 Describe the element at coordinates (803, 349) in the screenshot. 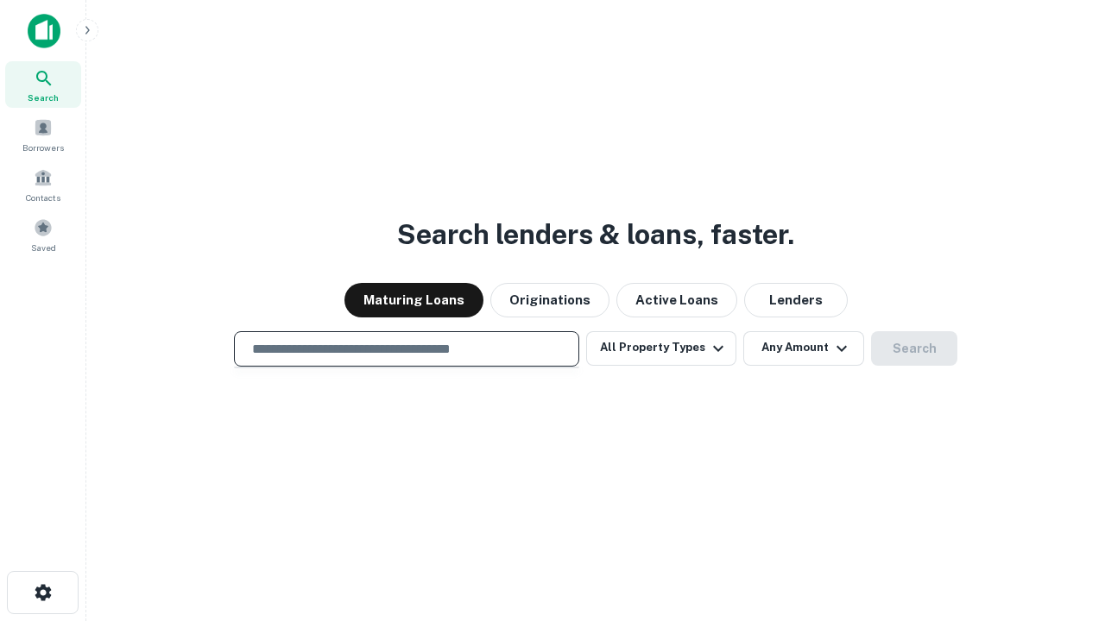

I see `button: Any Amount` at that location.